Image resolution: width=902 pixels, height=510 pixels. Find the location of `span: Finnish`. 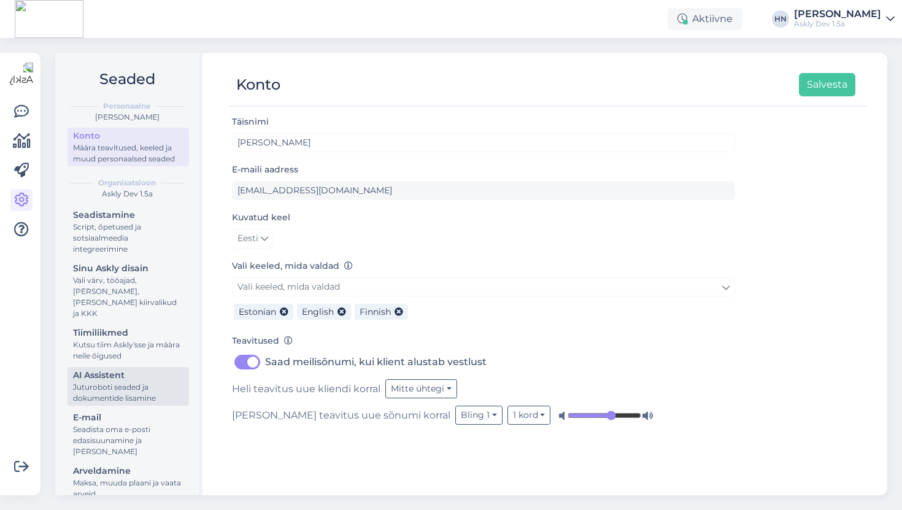

span: Finnish is located at coordinates (375, 312).